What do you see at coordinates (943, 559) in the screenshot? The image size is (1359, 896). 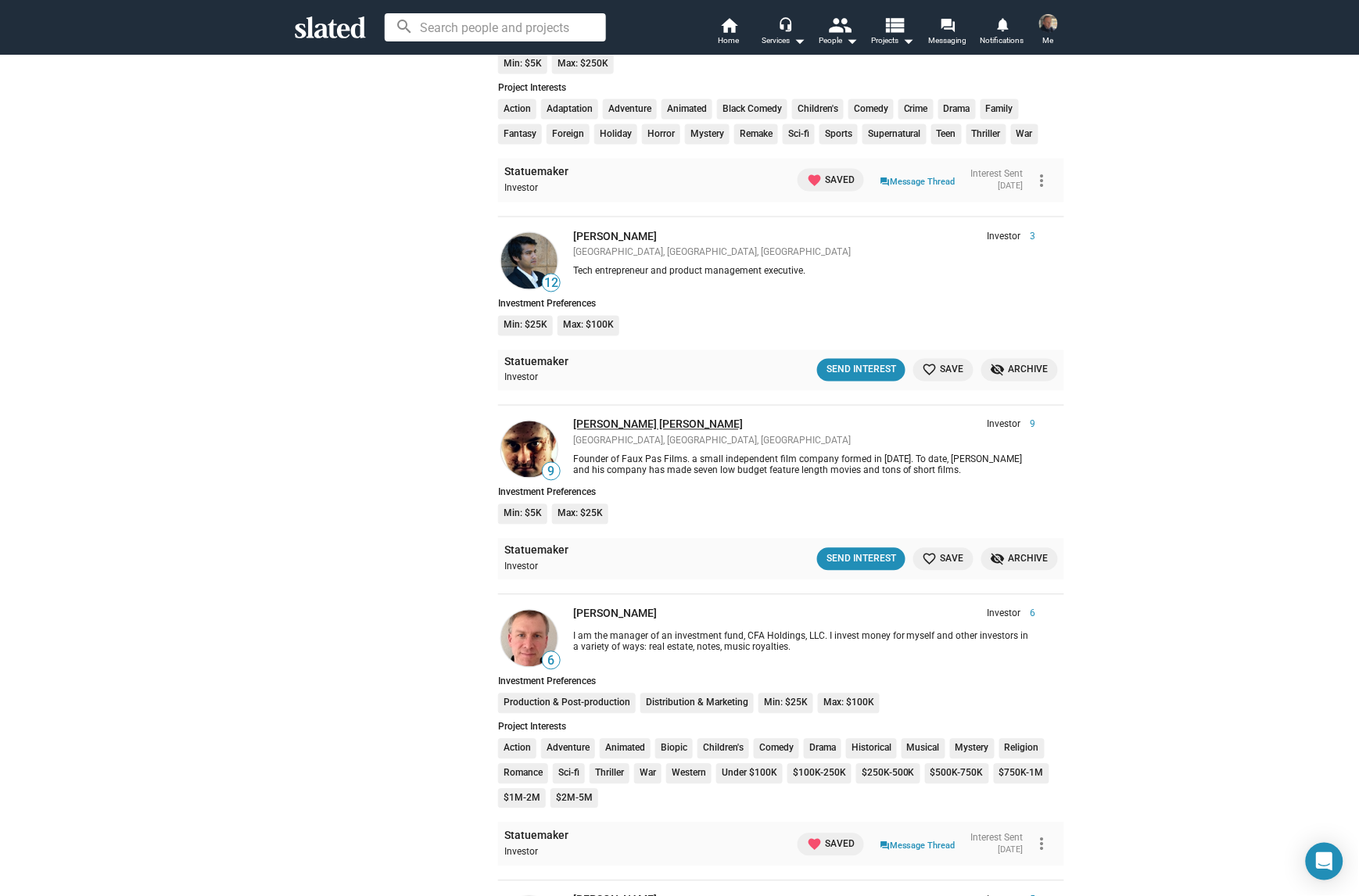 I see `button: Save` at bounding box center [943, 559].